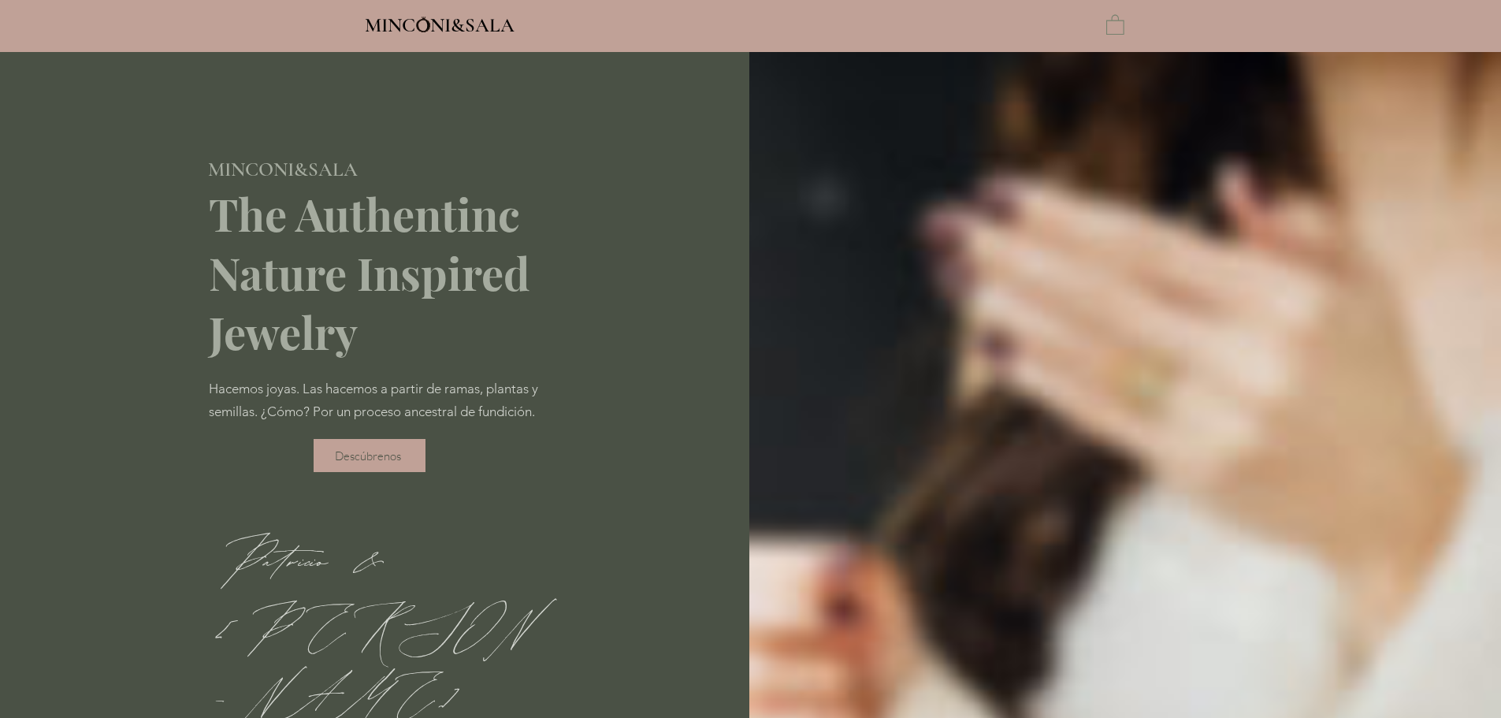 The image size is (1501, 718). What do you see at coordinates (369, 455) in the screenshot?
I see `a: Descúbrenos` at bounding box center [369, 455].